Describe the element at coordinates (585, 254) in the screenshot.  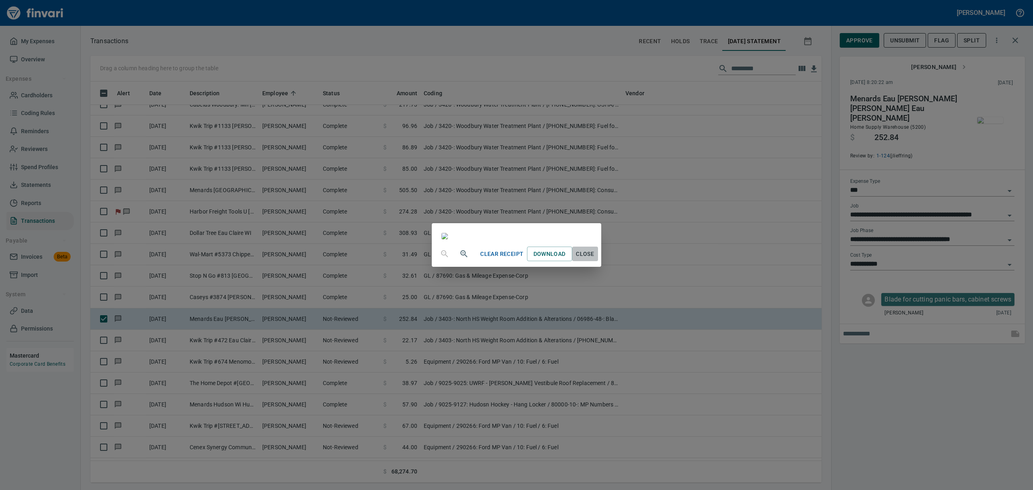
I see `span: Close` at that location.